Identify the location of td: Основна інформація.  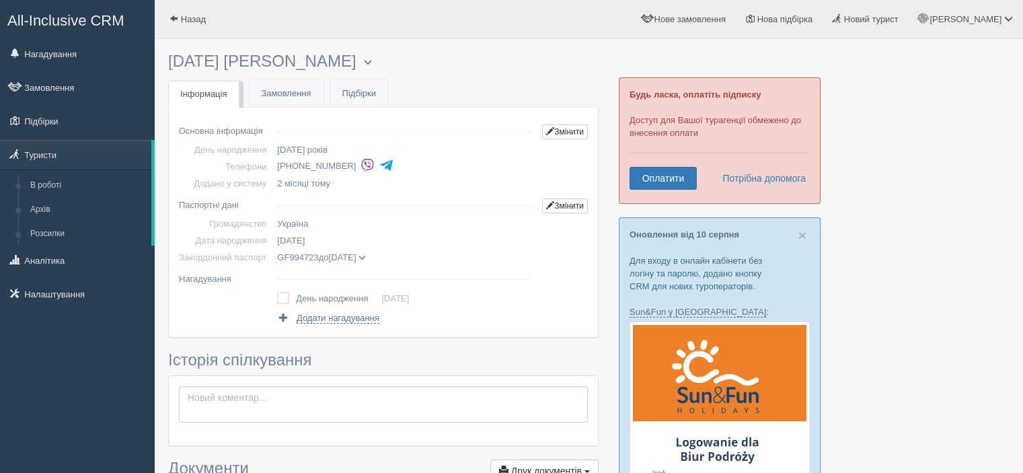
(225, 129).